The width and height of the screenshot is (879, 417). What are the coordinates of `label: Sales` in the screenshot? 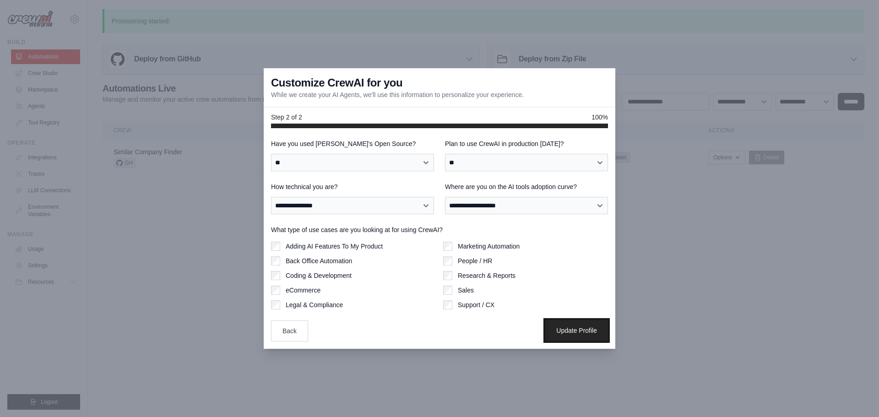 It's located at (465, 290).